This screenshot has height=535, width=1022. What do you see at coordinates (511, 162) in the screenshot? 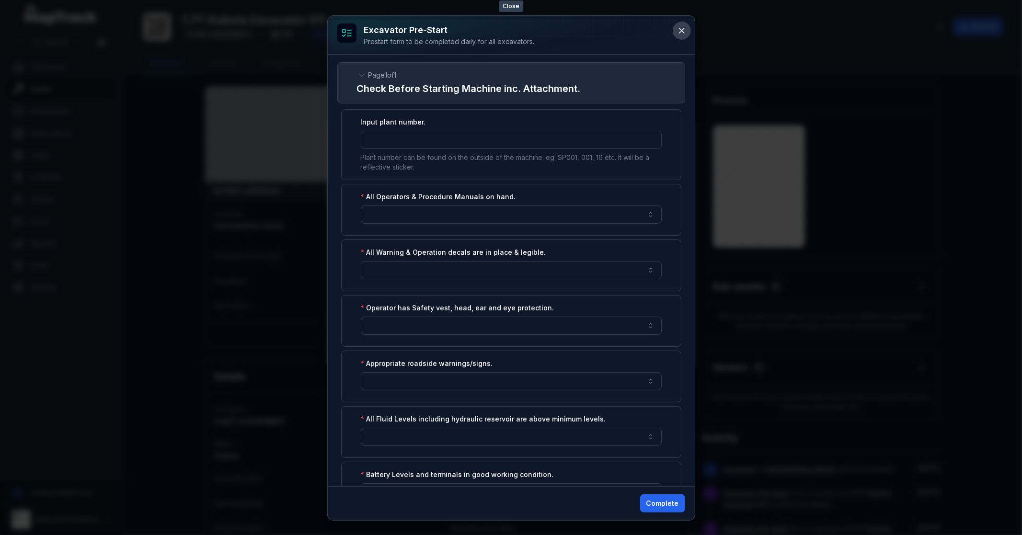
I see `p: Plant number can be found on the outside of the machine. eg. SP001, 001, 16 etc. It will be a ref...` at bounding box center [511, 162].